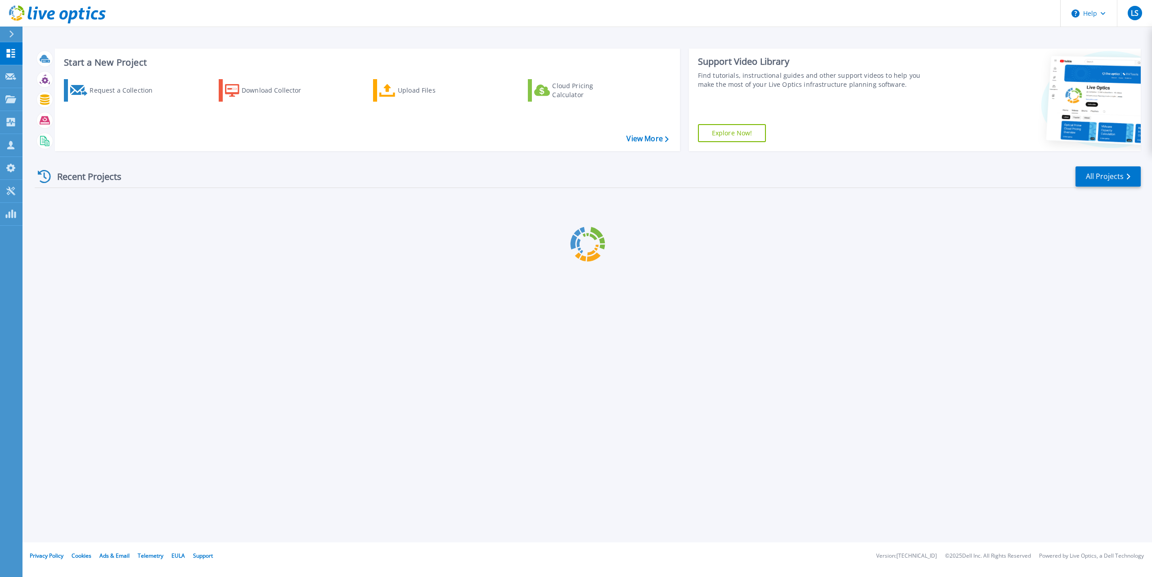 The image size is (1152, 577). I want to click on div: Support Video Library, so click(815, 62).